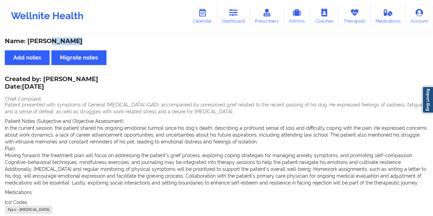 This screenshot has width=433, height=216. What do you see at coordinates (267, 16) in the screenshot?
I see `a: Prescribers` at bounding box center [267, 16].